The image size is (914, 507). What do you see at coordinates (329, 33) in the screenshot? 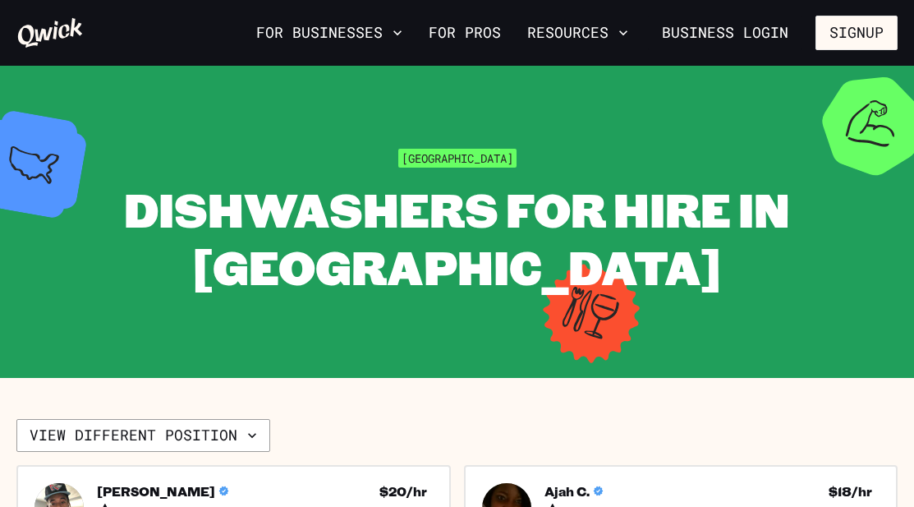
I see `button: For Businesses` at bounding box center [329, 33].